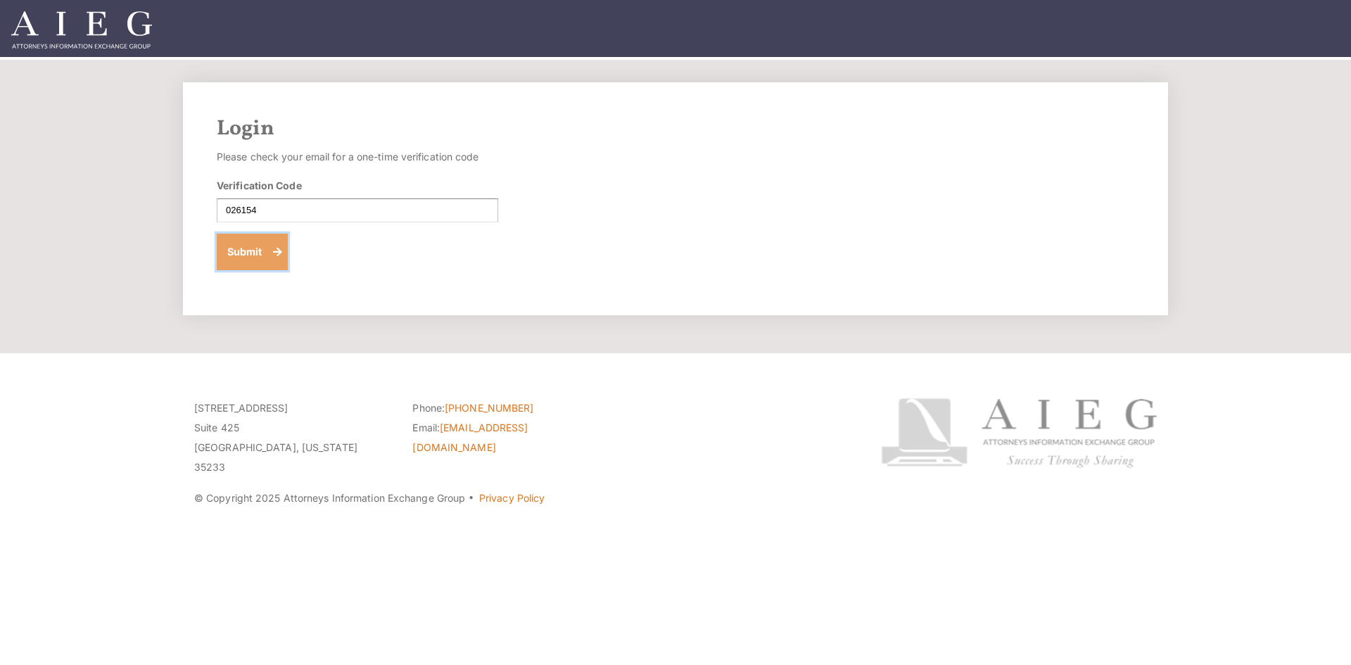 The image size is (1351, 665). Describe the element at coordinates (252, 252) in the screenshot. I see `button: Submit` at that location.